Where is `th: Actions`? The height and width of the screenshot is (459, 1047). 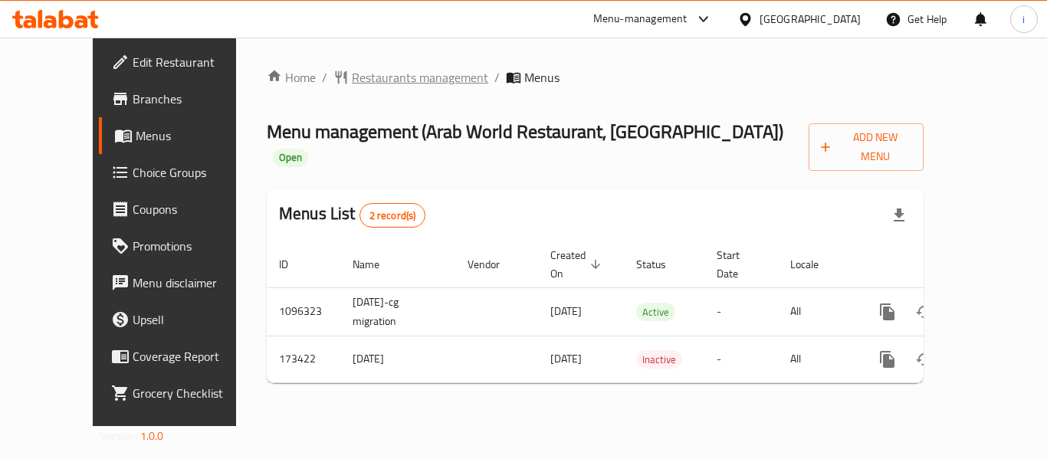 th: Actions is located at coordinates (943, 264).